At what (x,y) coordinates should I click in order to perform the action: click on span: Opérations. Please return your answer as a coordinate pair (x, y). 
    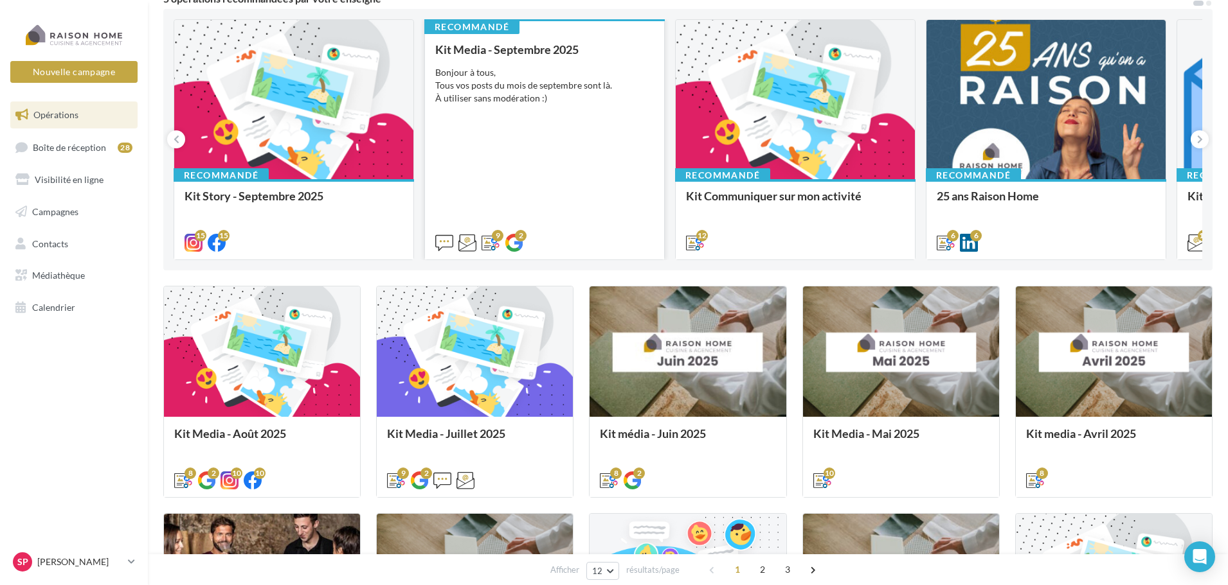
    Looking at the image, I should click on (56, 114).